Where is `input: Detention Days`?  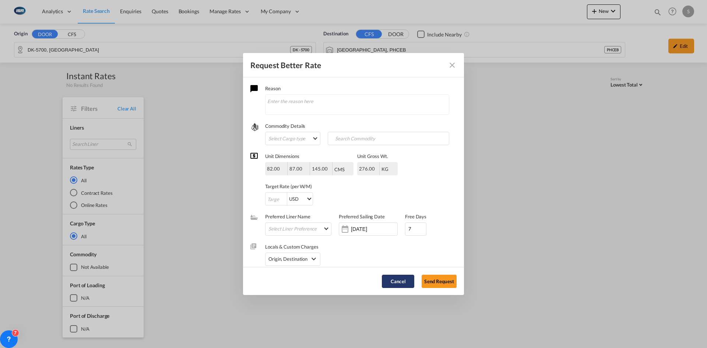 input: Detention Days is located at coordinates (416, 229).